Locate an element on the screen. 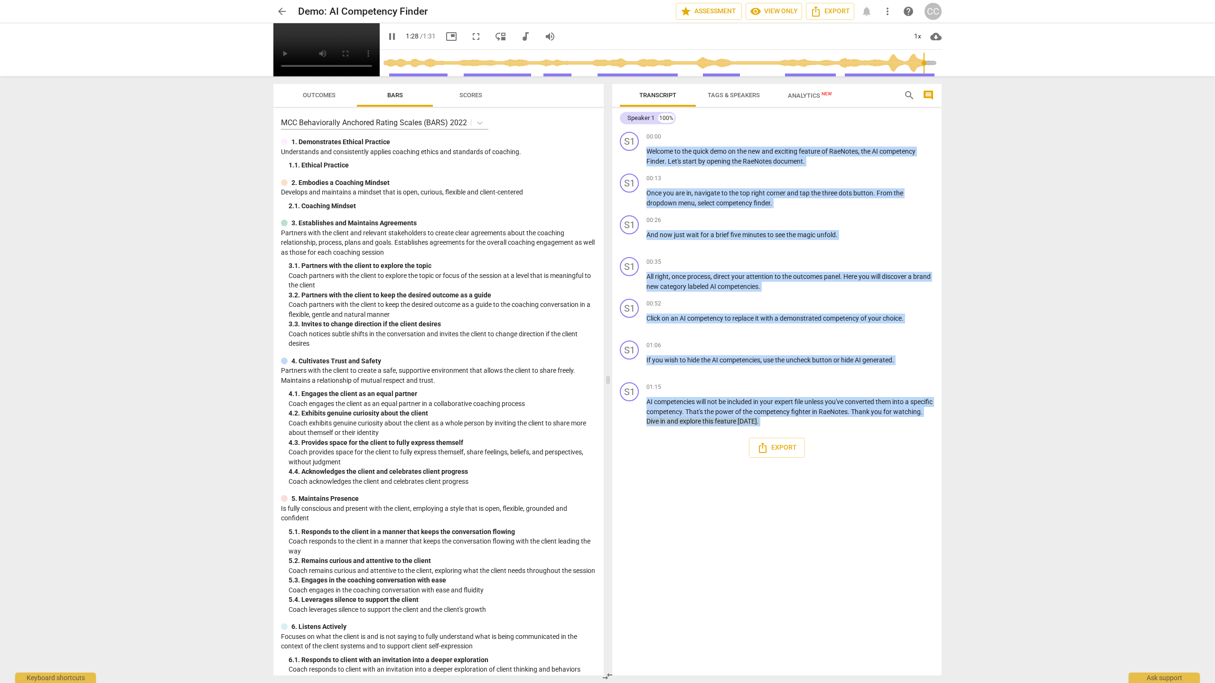 This screenshot has height=683, width=1215. span: hide is located at coordinates (694, 360).